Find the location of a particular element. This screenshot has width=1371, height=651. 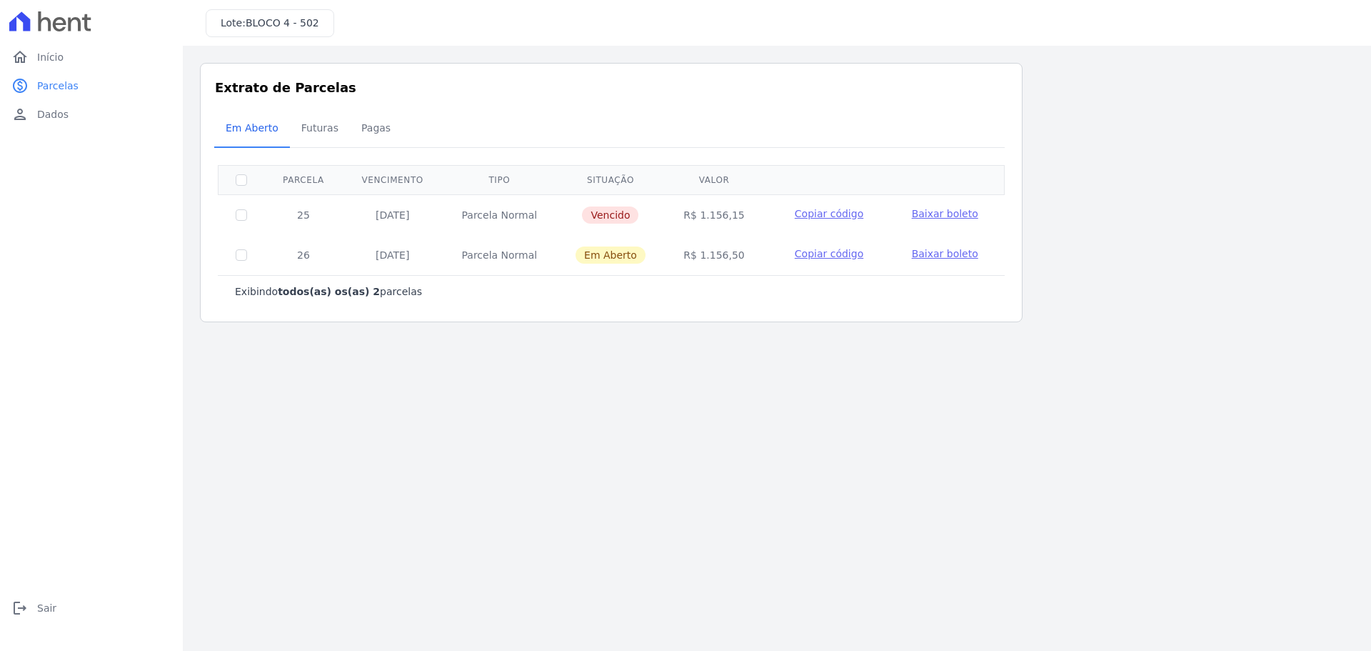

h3: Lote: is located at coordinates (270, 23).